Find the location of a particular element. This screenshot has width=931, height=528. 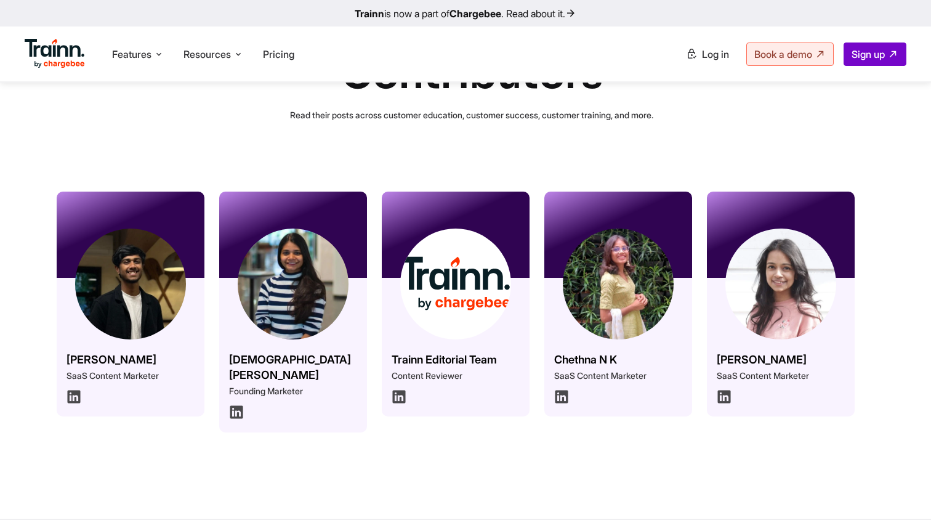

span: Features is located at coordinates (132, 54).